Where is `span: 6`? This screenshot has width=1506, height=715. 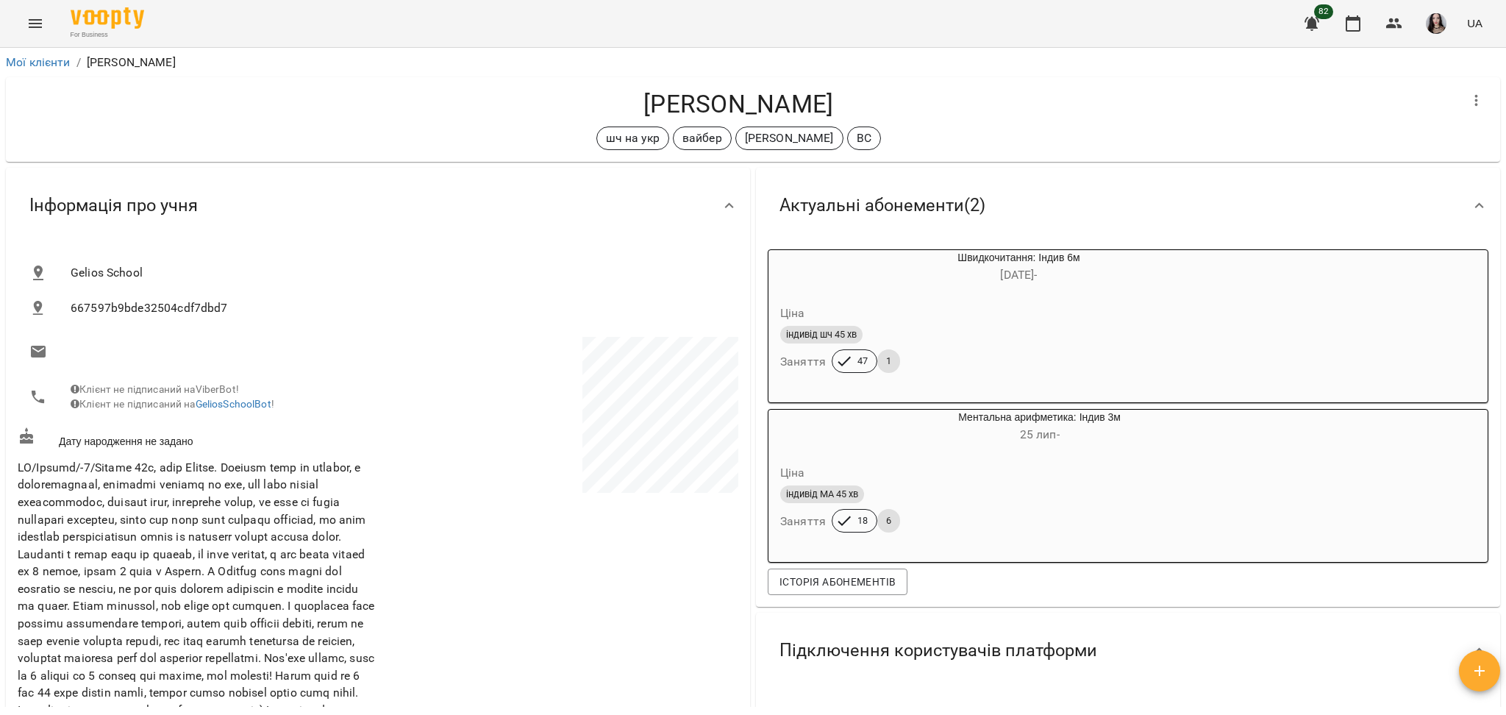
span: 6 is located at coordinates (888, 521).